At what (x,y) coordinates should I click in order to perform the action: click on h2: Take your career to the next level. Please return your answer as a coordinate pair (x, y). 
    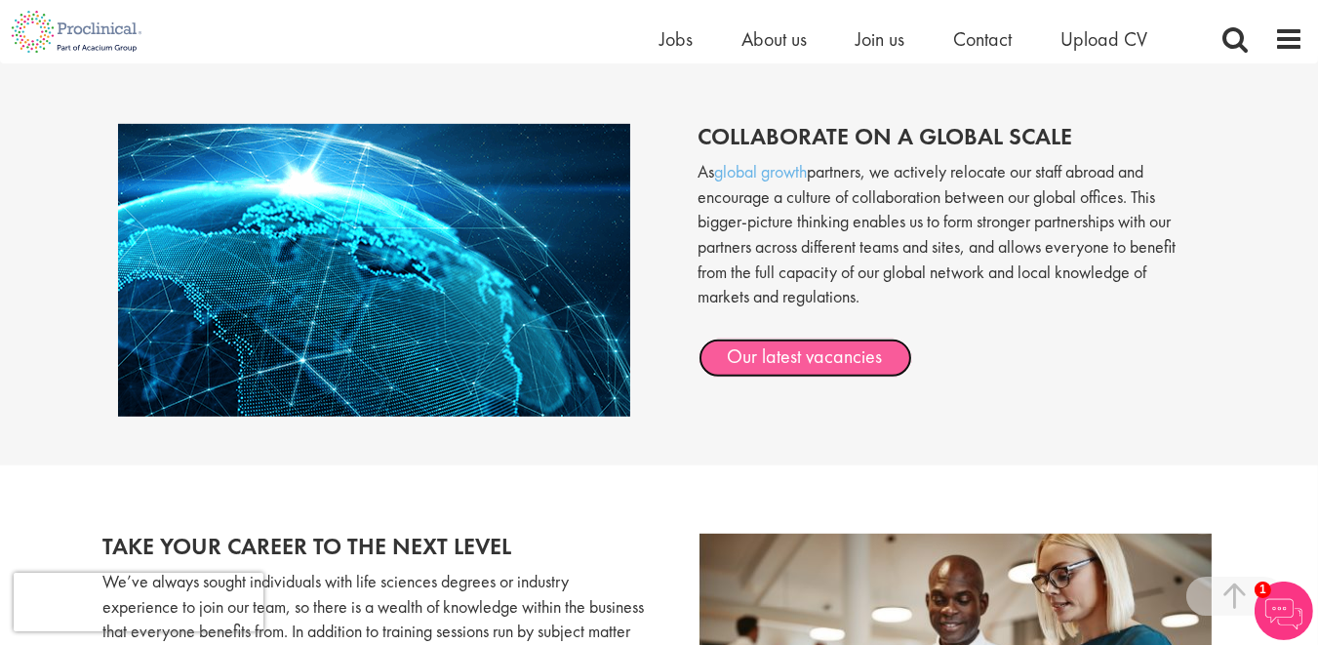
    Looking at the image, I should click on (374, 547).